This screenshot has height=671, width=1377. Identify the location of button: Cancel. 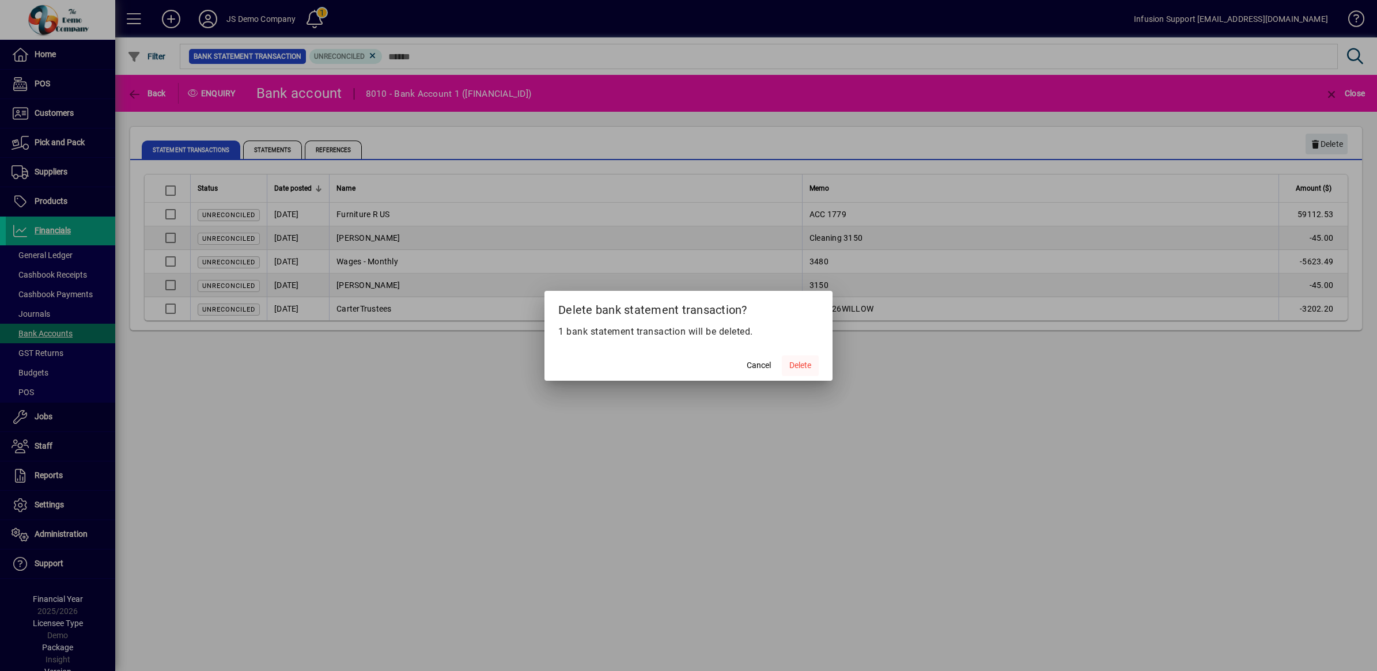
(759, 366).